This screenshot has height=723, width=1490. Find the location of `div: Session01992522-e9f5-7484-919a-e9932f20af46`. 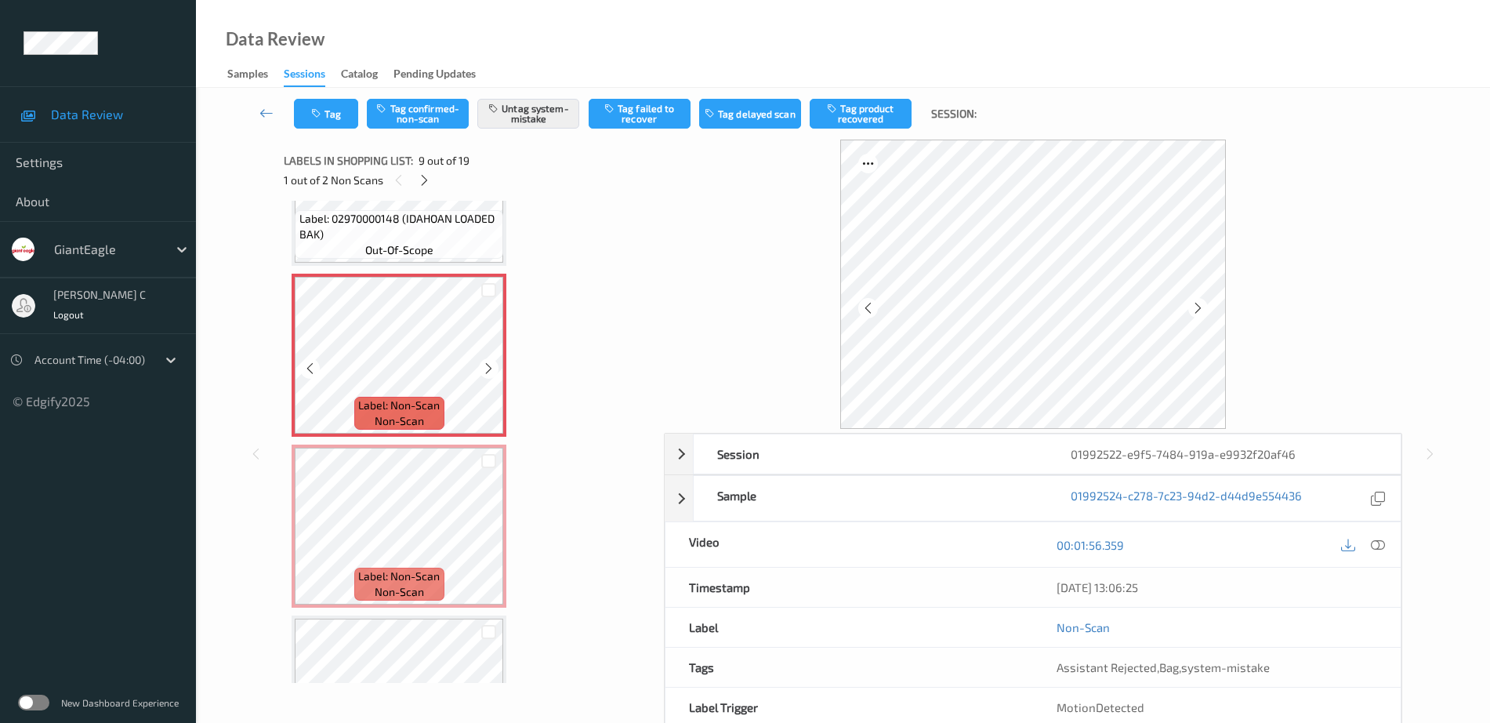

div: Session01992522-e9f5-7484-919a-e9932f20af46 is located at coordinates (1033, 454).